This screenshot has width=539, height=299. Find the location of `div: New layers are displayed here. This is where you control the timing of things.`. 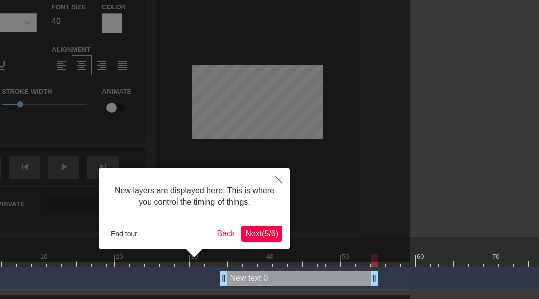

div: New layers are displayed here. This is where you control the timing of things. is located at coordinates (195, 197).